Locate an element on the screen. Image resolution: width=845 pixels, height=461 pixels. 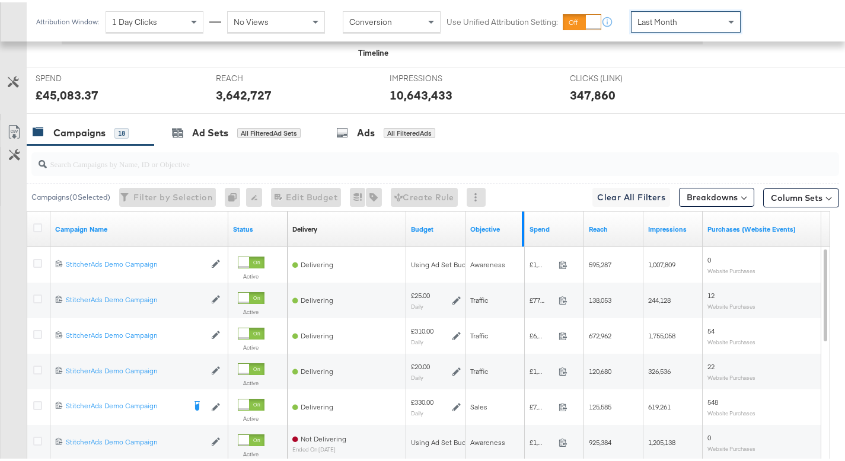
div: £20.00 is located at coordinates (420, 365).